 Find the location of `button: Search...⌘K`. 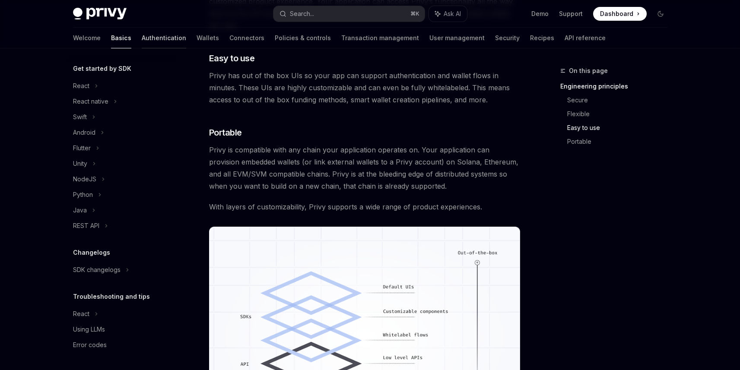

button: Search...⌘K is located at coordinates (349, 14).